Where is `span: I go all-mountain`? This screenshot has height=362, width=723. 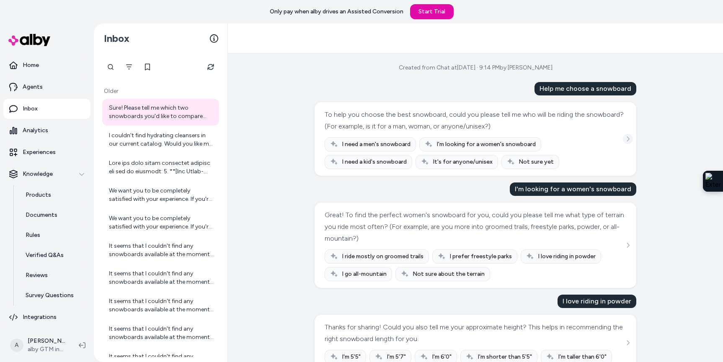 span: I go all-mountain is located at coordinates (364, 274).